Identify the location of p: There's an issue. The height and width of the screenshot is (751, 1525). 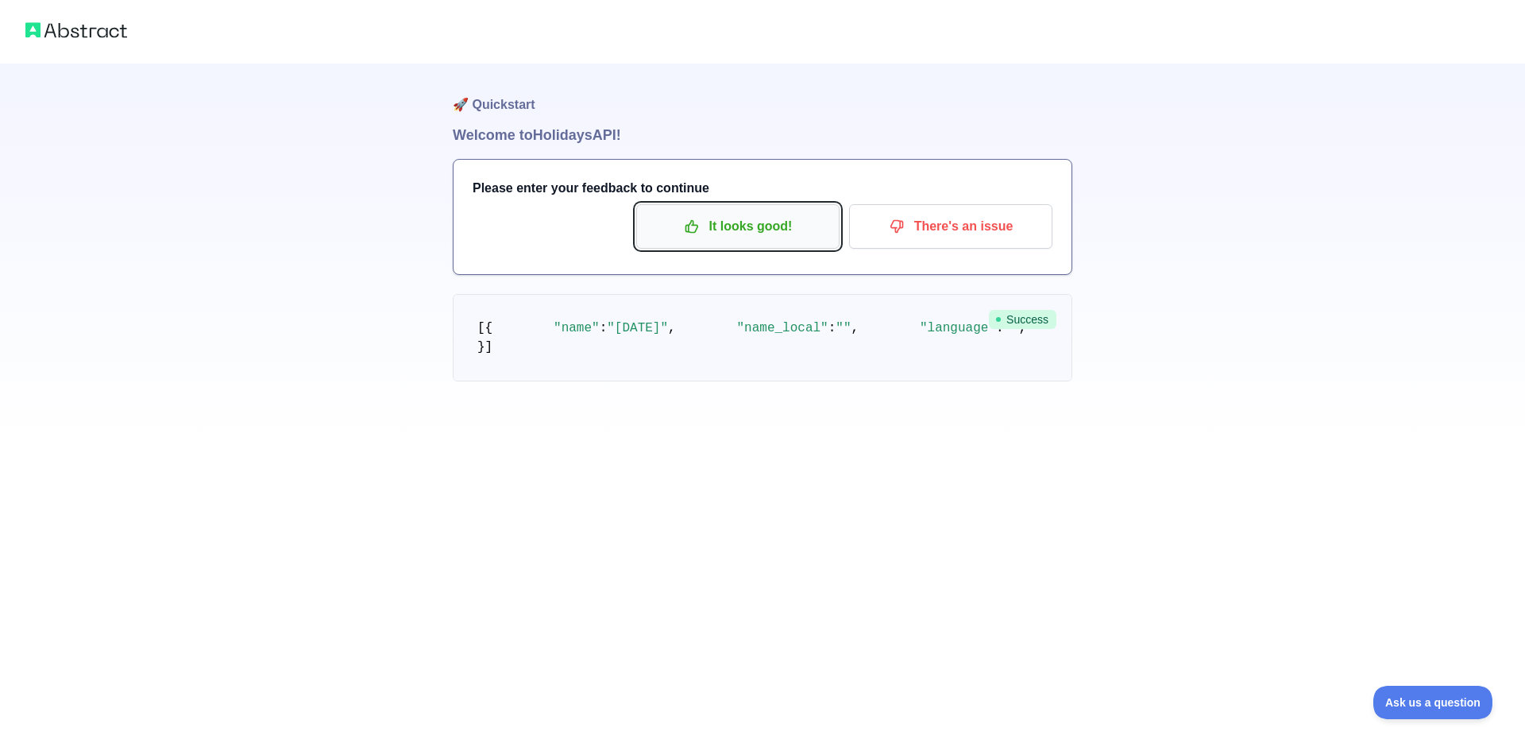
(951, 226).